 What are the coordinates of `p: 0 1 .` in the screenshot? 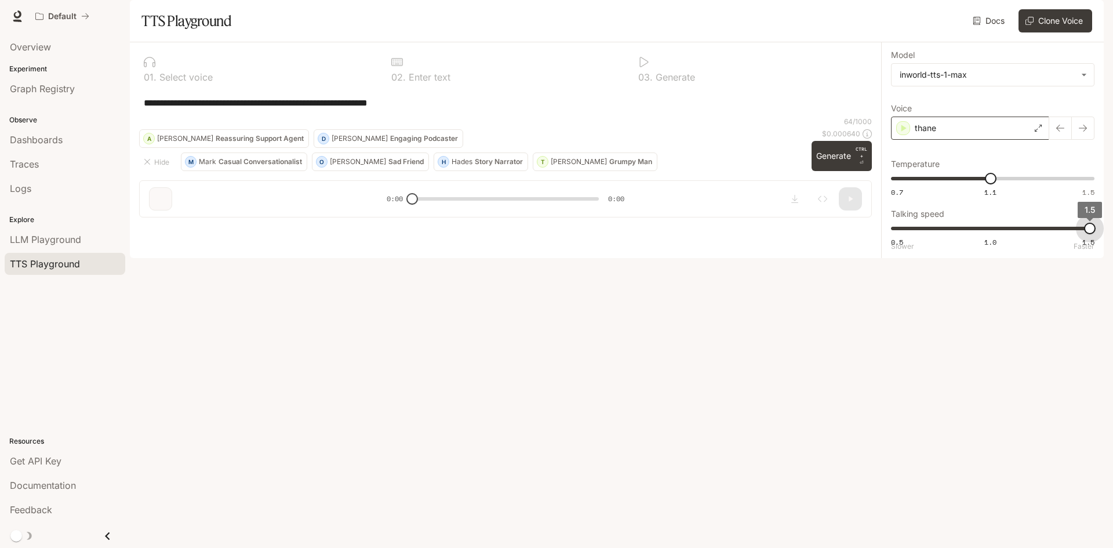 It's located at (150, 77).